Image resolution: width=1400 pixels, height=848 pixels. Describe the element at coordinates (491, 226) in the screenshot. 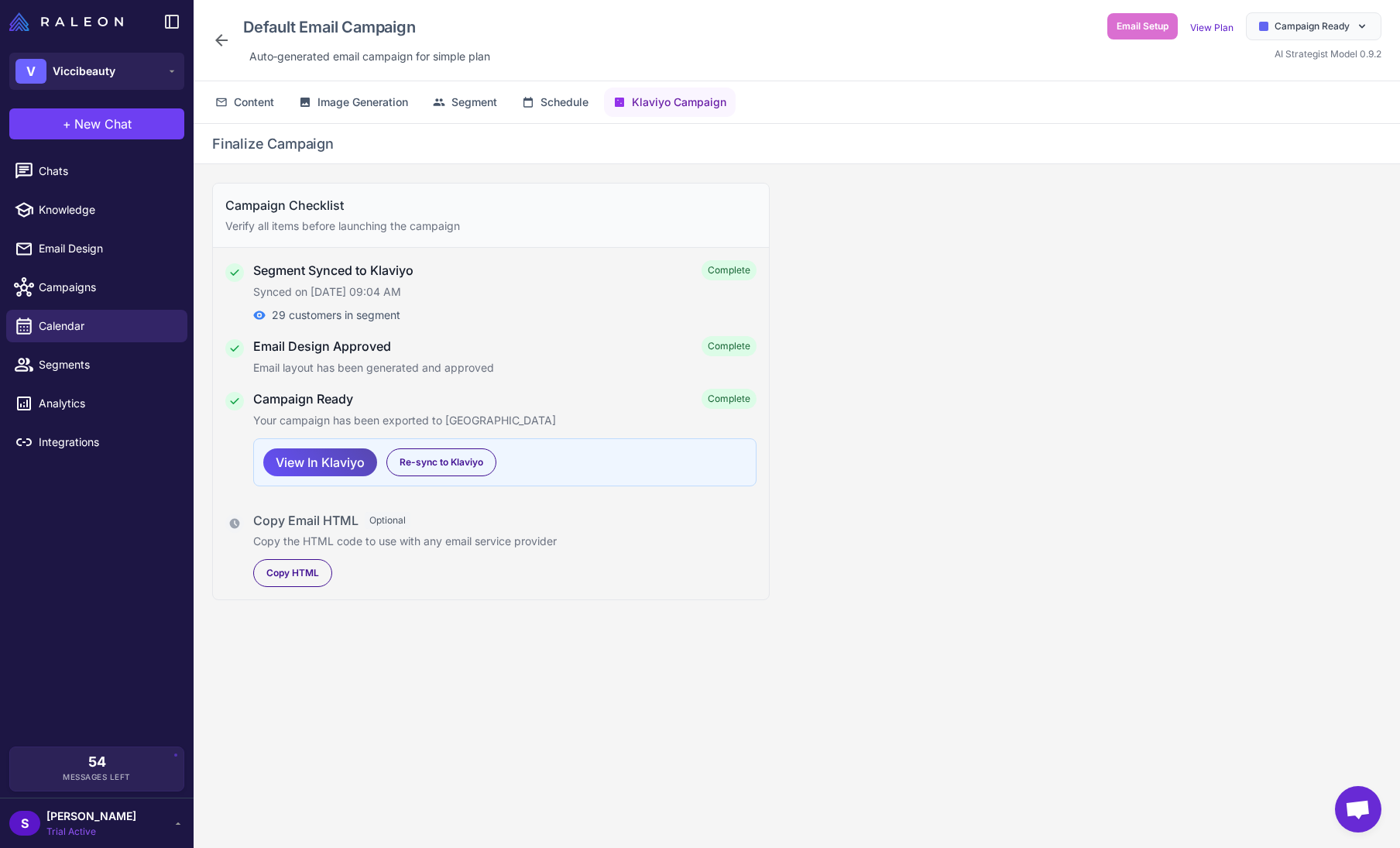

I see `p: Verify all items before launching the campaign` at that location.